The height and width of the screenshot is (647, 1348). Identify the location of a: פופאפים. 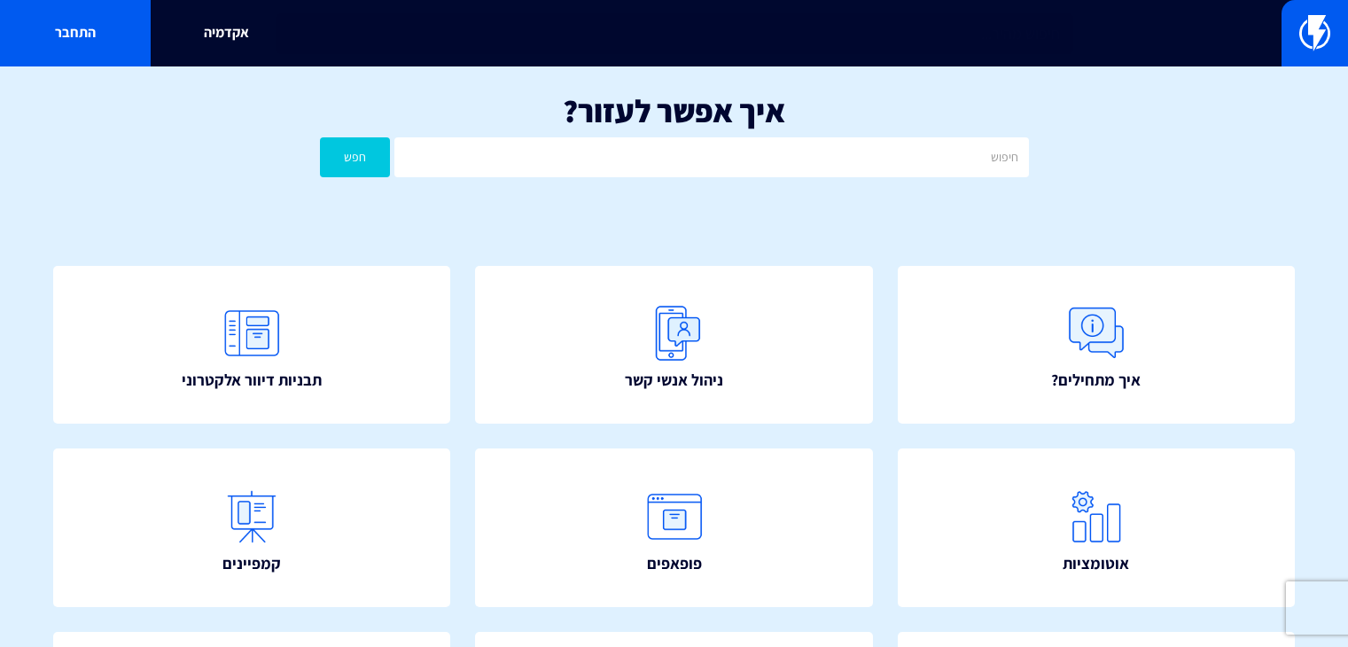
(674, 527).